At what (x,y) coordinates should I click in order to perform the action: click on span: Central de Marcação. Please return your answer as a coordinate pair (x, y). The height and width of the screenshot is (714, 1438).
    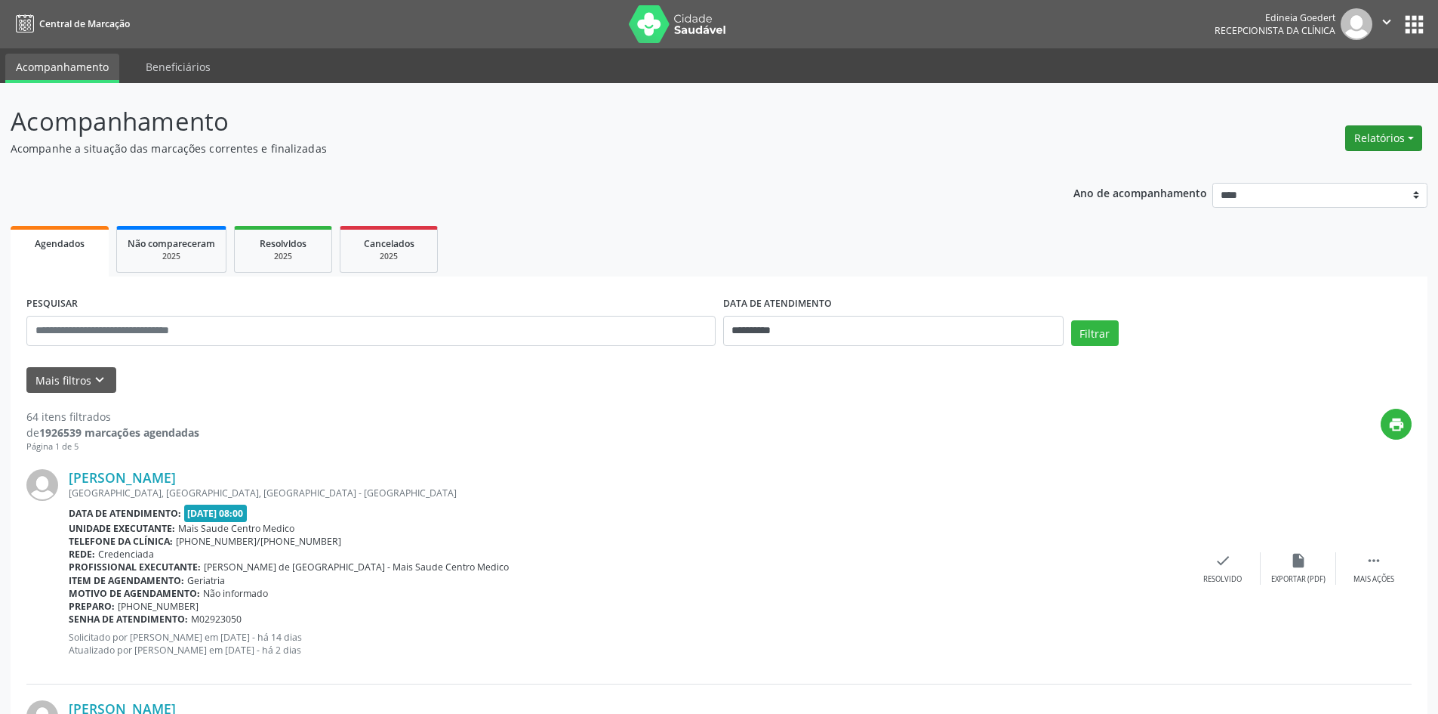
    Looking at the image, I should click on (85, 23).